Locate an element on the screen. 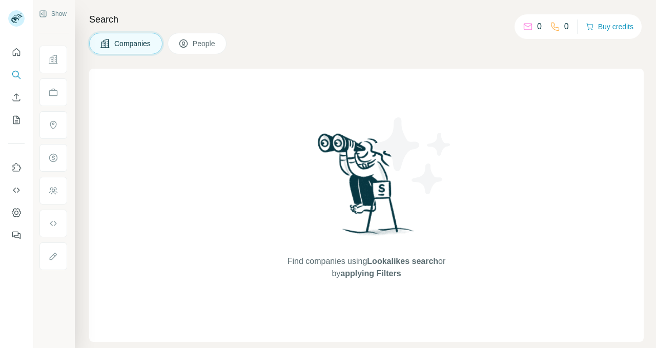 Image resolution: width=656 pixels, height=348 pixels. button: Buy credits is located at coordinates (609, 27).